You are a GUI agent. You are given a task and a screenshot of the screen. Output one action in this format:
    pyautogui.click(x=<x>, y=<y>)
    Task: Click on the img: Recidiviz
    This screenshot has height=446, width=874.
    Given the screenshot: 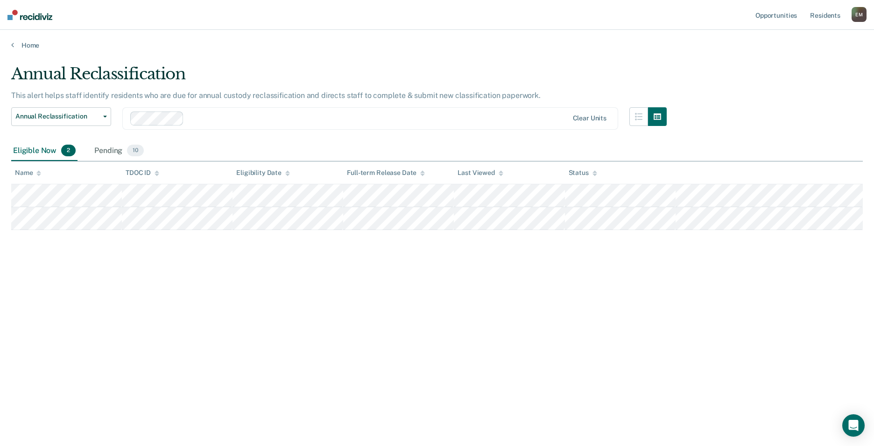 What is the action you would take?
    pyautogui.click(x=30, y=15)
    